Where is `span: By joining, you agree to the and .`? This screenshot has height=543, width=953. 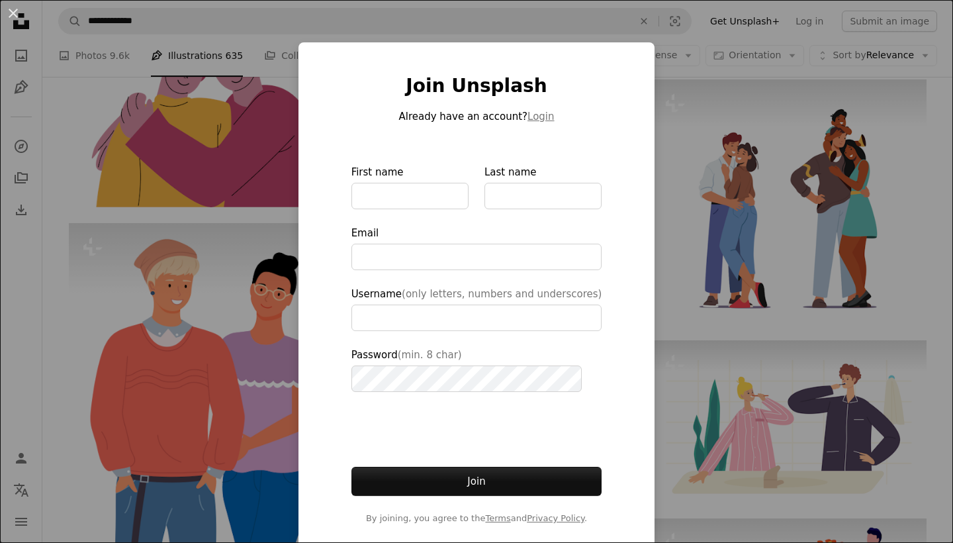 span: By joining, you agree to the and . is located at coordinates (476, 518).